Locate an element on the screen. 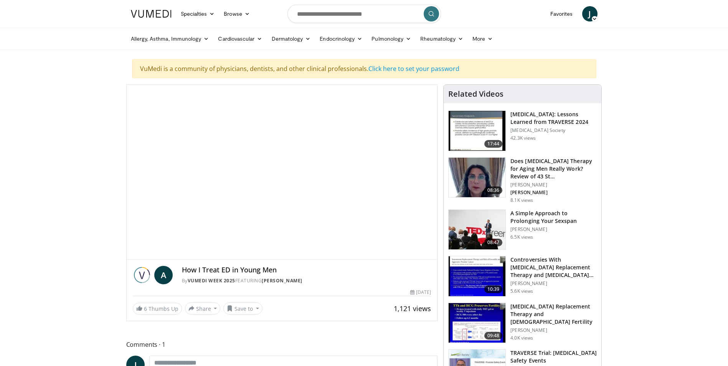 This screenshot has height=366, width=728. a: Allergy, Asthma, Immunology is located at coordinates (170, 39).